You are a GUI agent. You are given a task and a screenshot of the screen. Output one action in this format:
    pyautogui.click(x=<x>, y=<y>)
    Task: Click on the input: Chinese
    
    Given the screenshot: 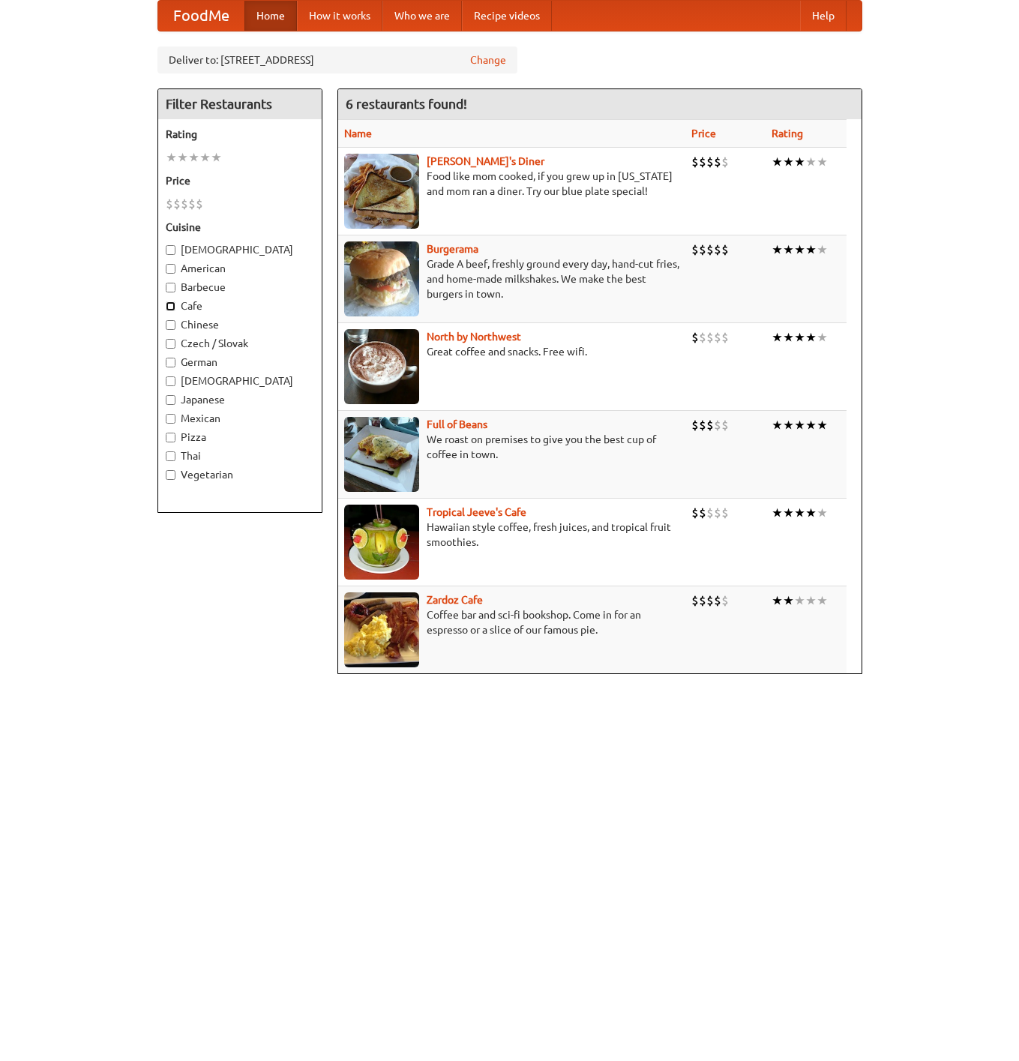 What is the action you would take?
    pyautogui.click(x=170, y=325)
    